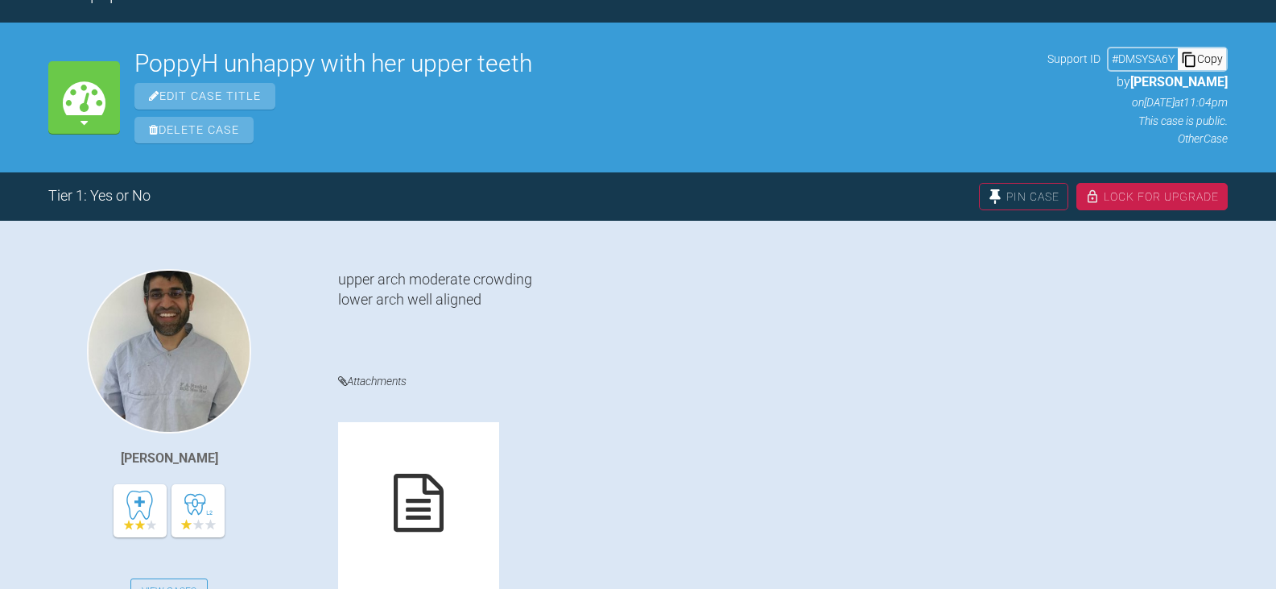  Describe the element at coordinates (1152, 196) in the screenshot. I see `div: Lock For Upgrade` at that location.